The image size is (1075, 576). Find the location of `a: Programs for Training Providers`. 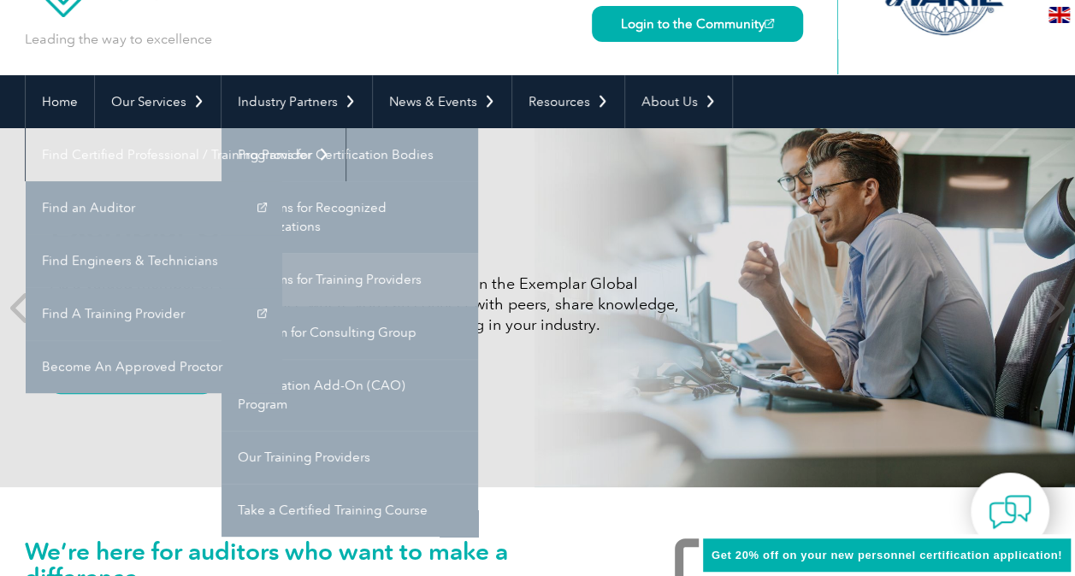

a: Programs for Training Providers is located at coordinates (350, 280).